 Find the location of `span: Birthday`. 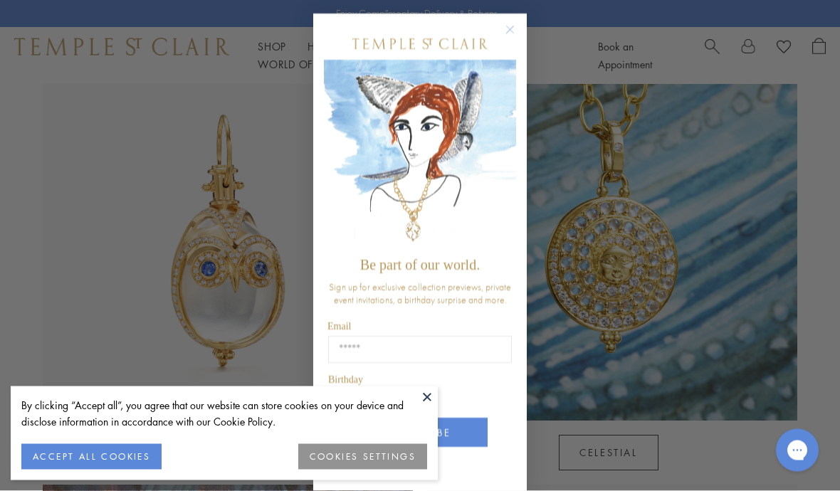

span: Birthday is located at coordinates (345, 380).